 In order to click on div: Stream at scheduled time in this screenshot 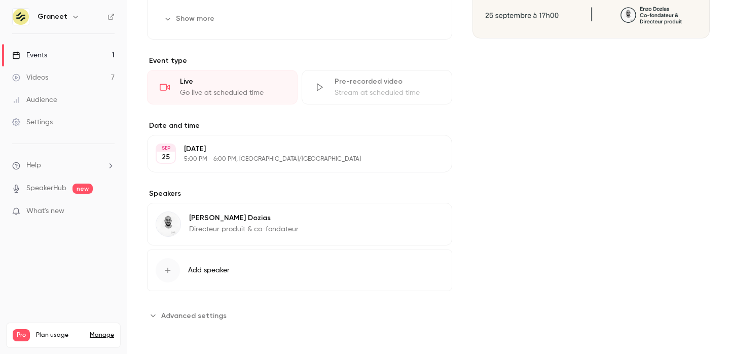, I will do `click(387, 93)`.